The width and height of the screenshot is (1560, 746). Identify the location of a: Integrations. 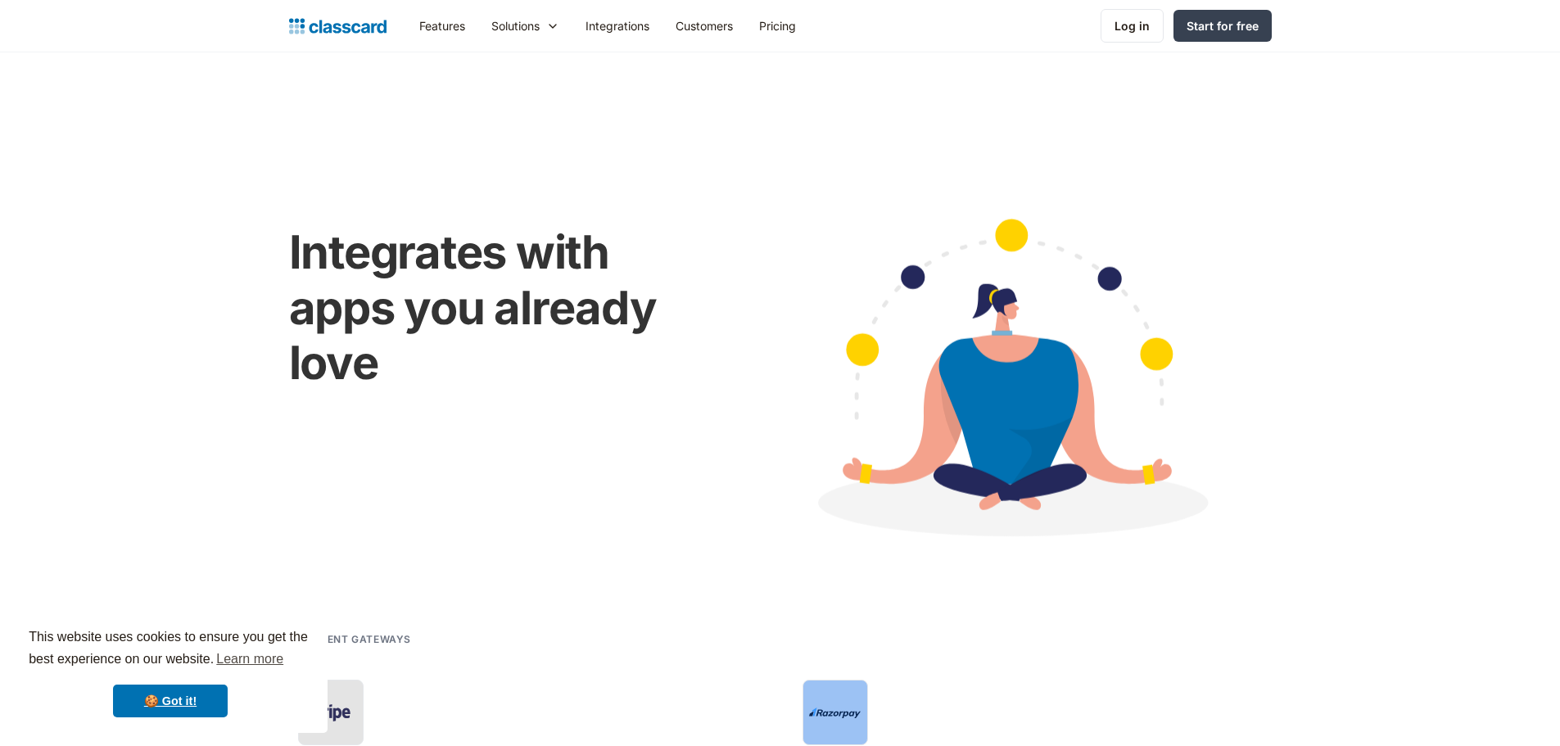
(618, 25).